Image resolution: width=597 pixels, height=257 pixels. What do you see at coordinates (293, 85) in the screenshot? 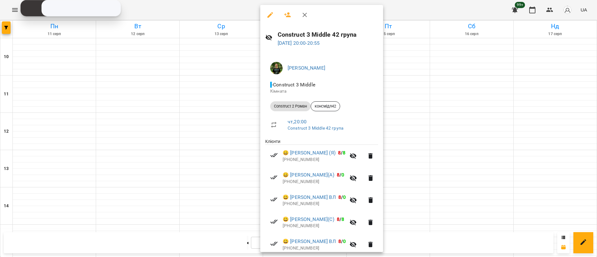
I see `span: - Construct 3 Middle` at bounding box center [293, 85].